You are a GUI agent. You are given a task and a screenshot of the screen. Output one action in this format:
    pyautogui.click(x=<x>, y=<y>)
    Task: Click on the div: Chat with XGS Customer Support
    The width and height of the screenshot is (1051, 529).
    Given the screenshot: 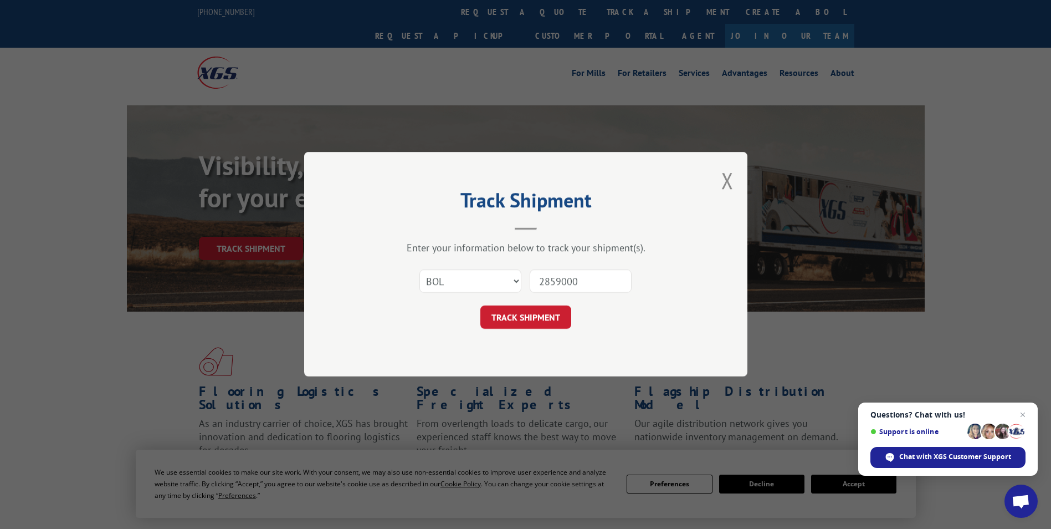 What is the action you would take?
    pyautogui.click(x=948, y=457)
    